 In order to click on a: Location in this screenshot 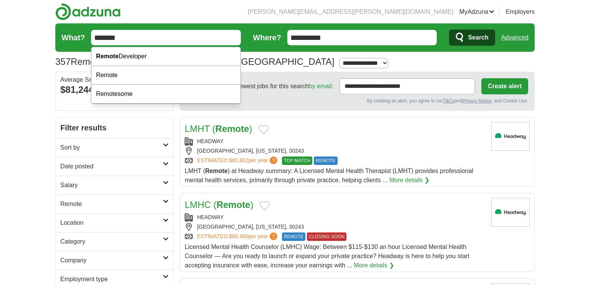, I will do `click(114, 223)`.